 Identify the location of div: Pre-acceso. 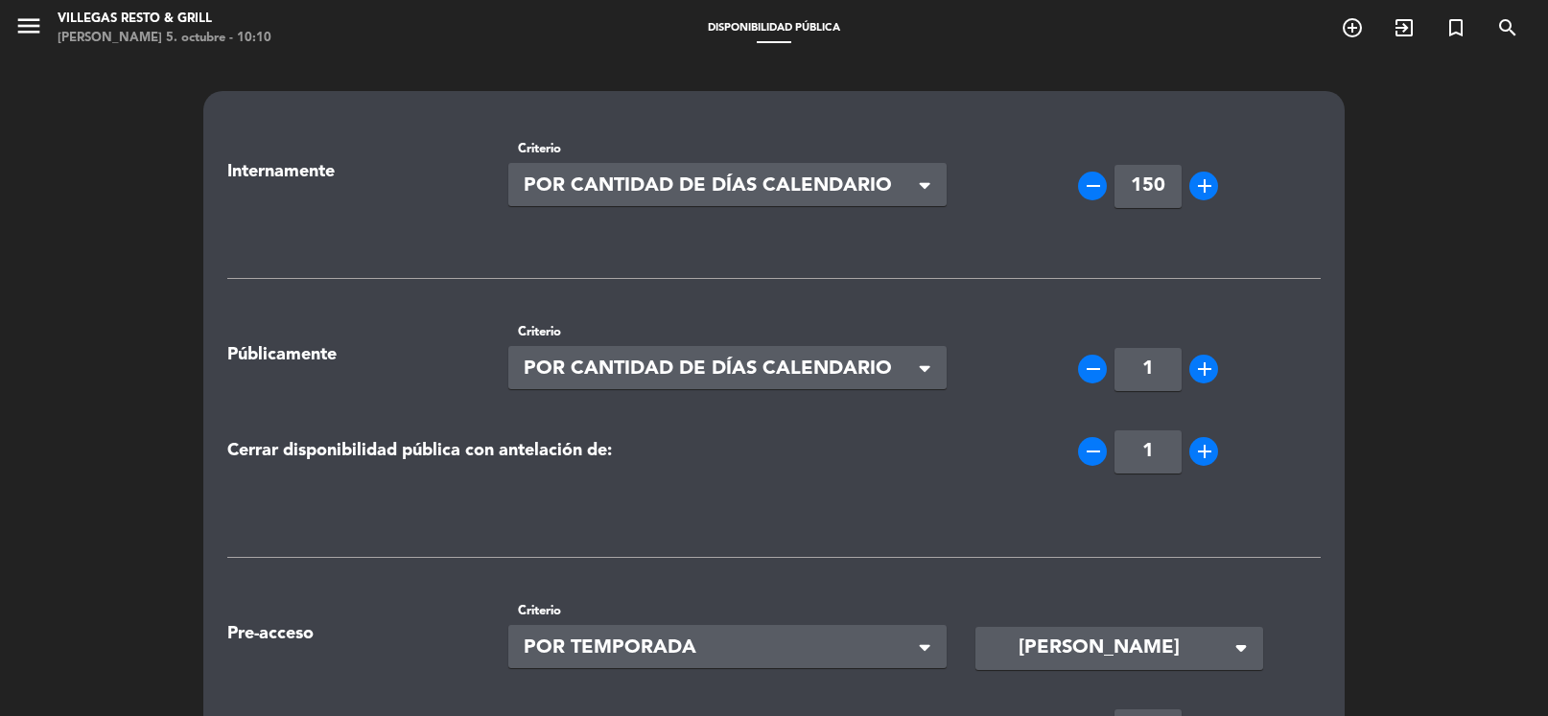
(353, 634).